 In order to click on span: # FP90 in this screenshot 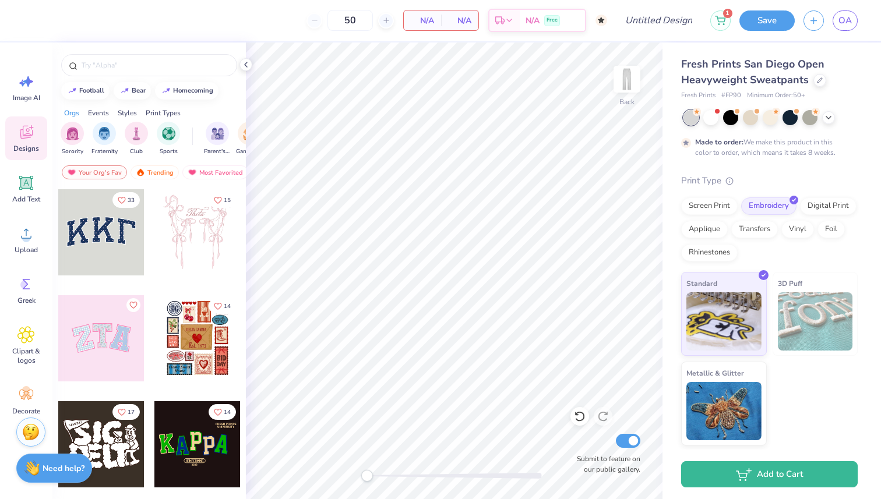, I will do `click(731, 96)`.